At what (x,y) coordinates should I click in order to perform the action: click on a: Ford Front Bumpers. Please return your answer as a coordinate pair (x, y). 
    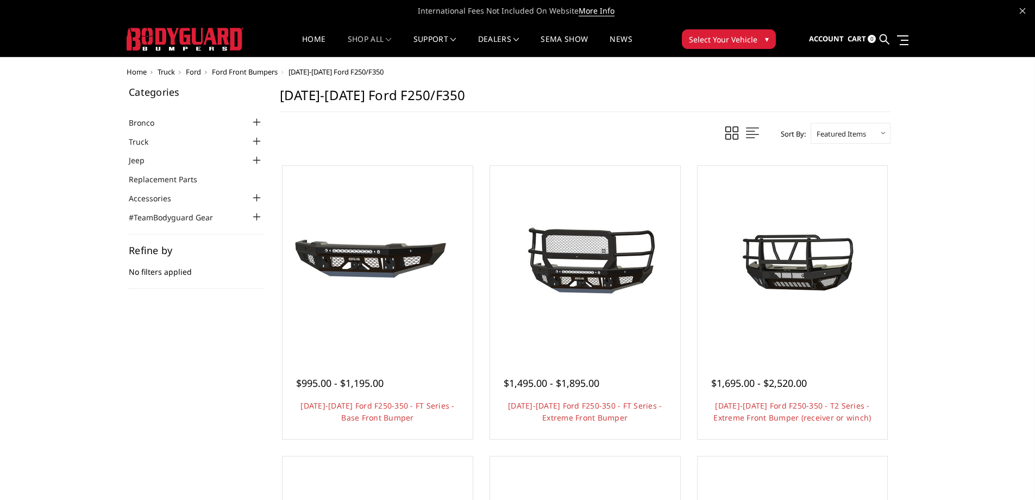
    Looking at the image, I should click on (245, 72).